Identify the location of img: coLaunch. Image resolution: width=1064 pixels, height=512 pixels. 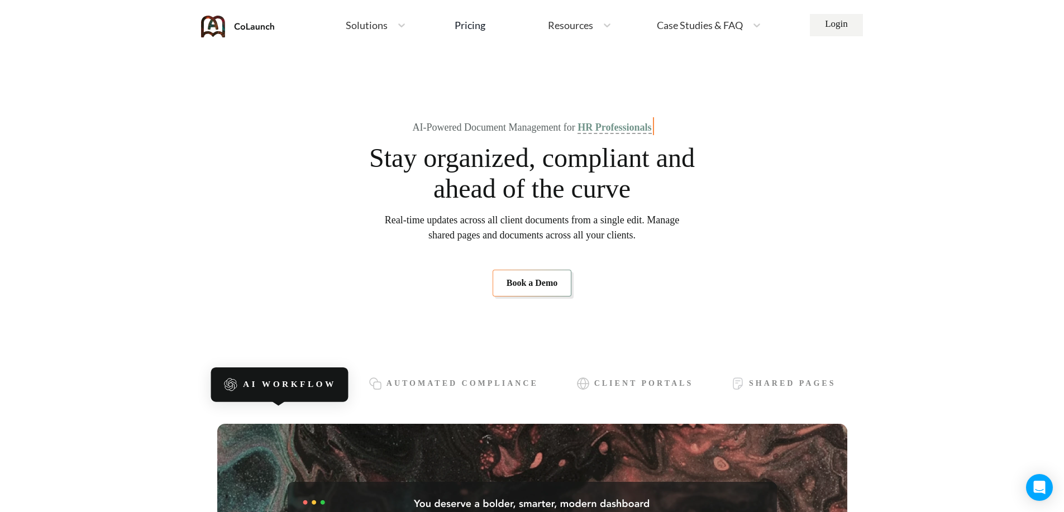
(238, 26).